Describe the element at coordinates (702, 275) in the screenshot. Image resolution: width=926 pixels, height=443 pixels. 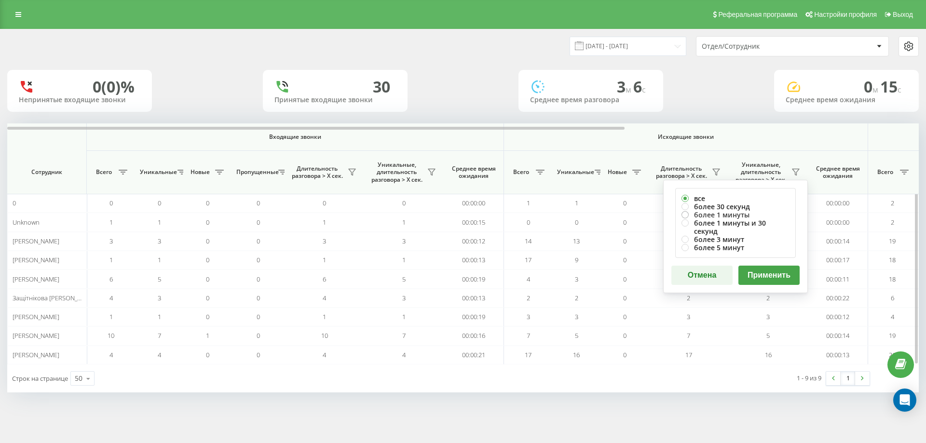
I see `button: Отмена` at that location.